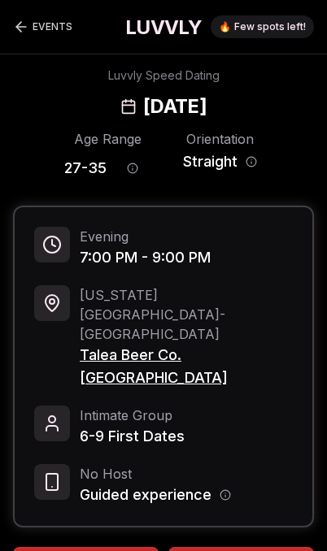 The width and height of the screenshot is (327, 551). What do you see at coordinates (145, 236) in the screenshot?
I see `span: Evening` at bounding box center [145, 236].